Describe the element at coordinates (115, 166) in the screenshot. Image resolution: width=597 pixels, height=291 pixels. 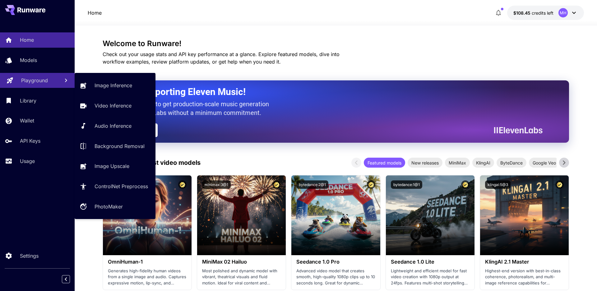
I see `a: Image Upscale` at that location.